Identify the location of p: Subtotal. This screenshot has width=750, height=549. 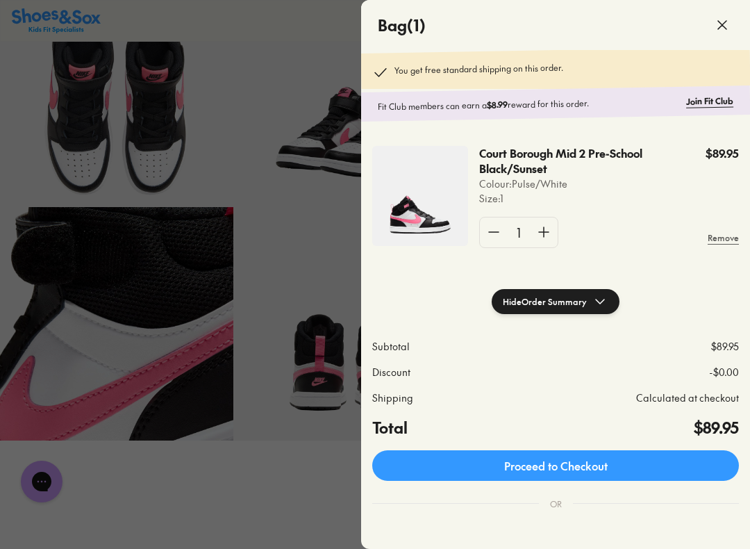
(391, 346).